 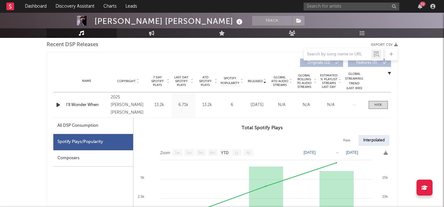 I want to click on text: 10k, so click(x=385, y=197).